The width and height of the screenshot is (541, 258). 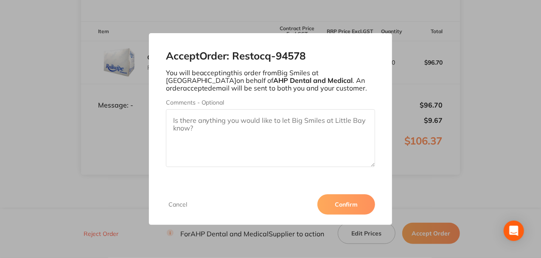 I want to click on div: Open Intercom Messenger, so click(x=514, y=230).